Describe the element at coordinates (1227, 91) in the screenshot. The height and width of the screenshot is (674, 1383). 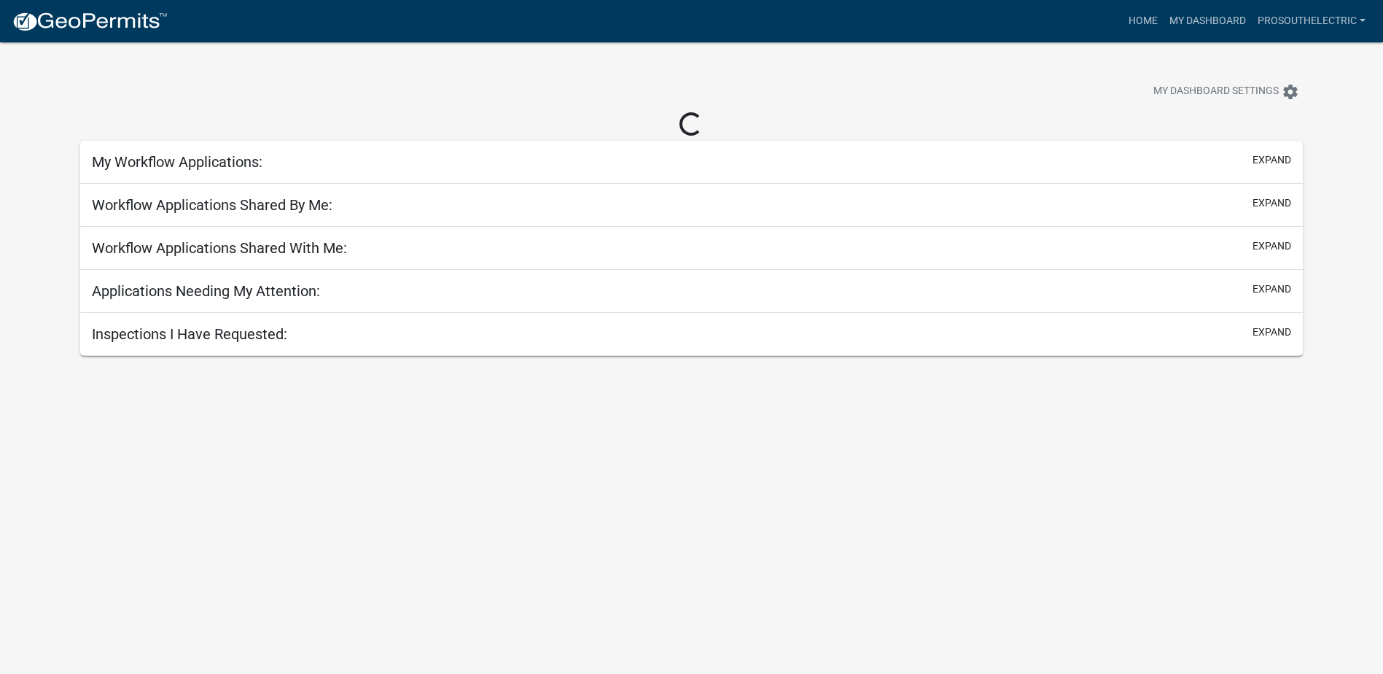
I see `button: My Dashboard Settingssettings` at that location.